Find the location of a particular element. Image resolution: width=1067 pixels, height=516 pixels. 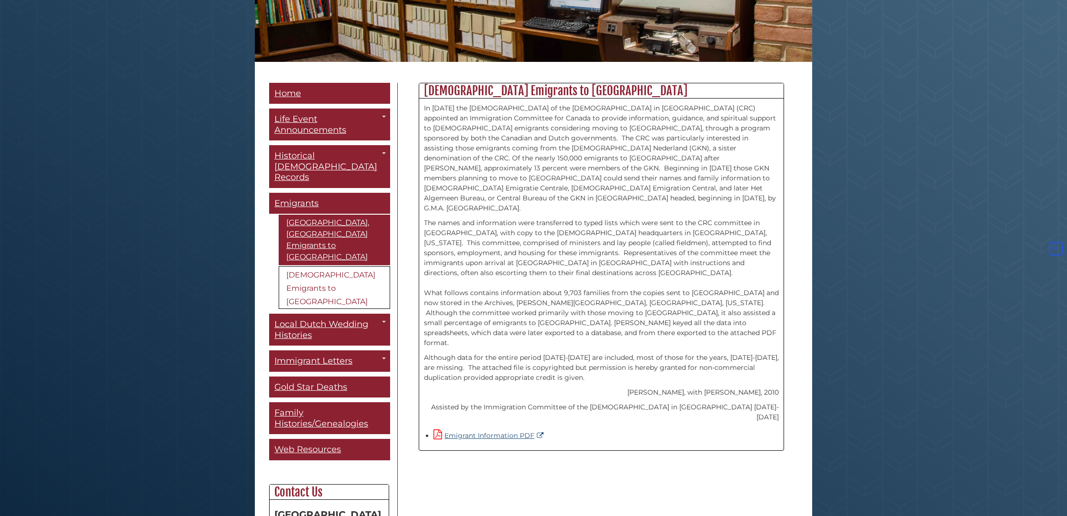

a: Home is located at coordinates (330, 93).